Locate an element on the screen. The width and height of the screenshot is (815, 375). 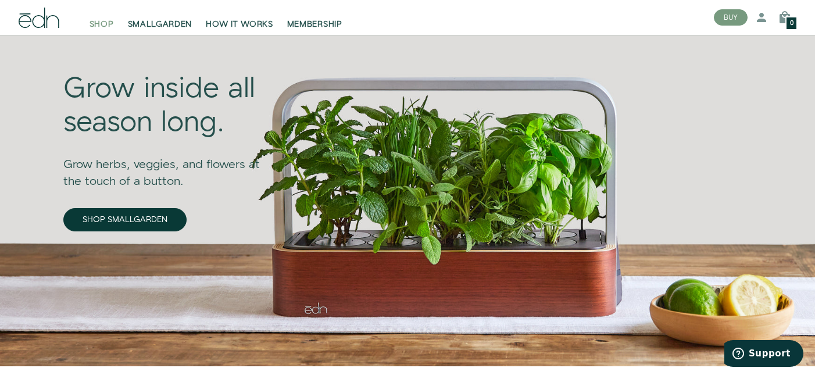
span: 0 is located at coordinates (792, 23).